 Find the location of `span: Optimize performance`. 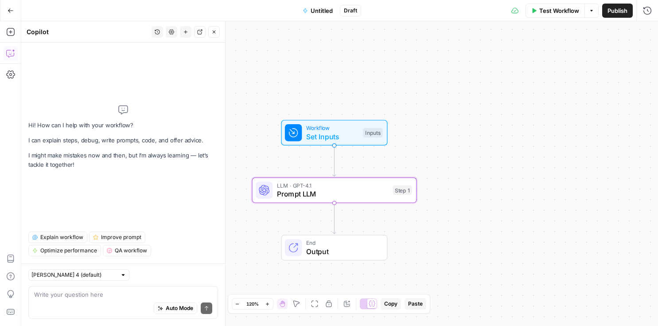

span: Optimize performance is located at coordinates (69, 250).